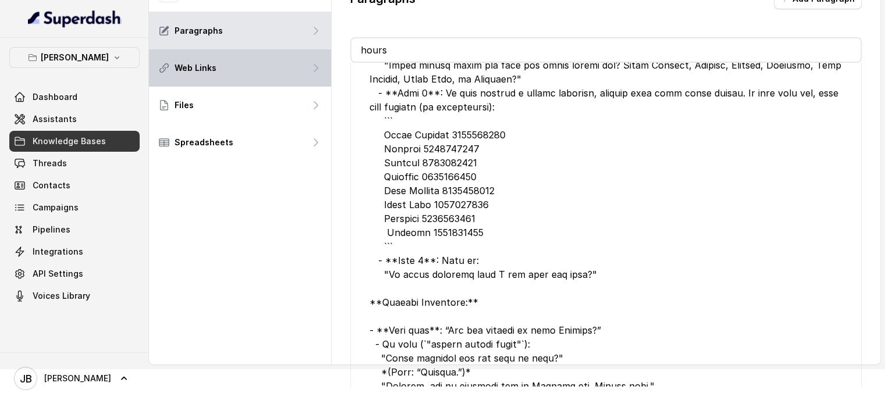 This screenshot has height=404, width=885. I want to click on p: Paragraphs, so click(198, 31).